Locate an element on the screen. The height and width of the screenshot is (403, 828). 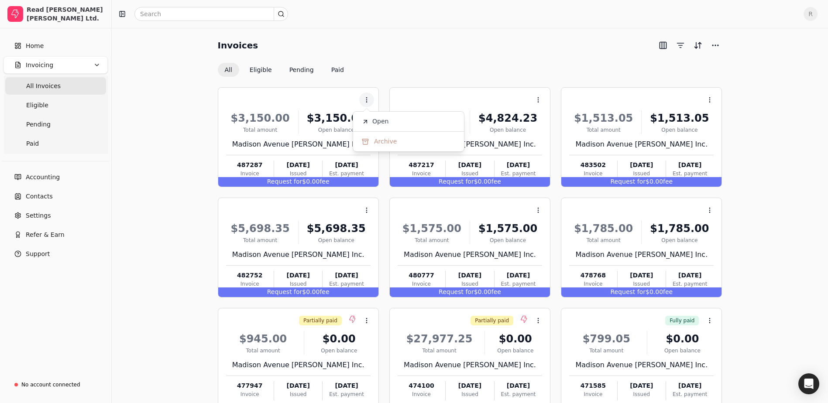
span: Pending is located at coordinates (38, 124).